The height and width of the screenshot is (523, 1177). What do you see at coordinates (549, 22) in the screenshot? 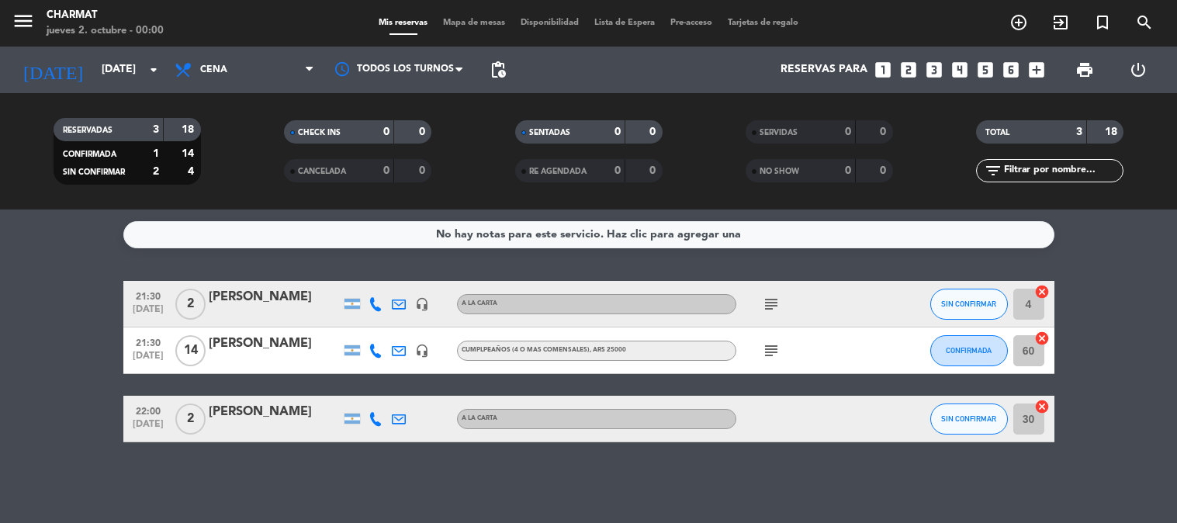
I see `span: Disponibilidad` at bounding box center [549, 22].